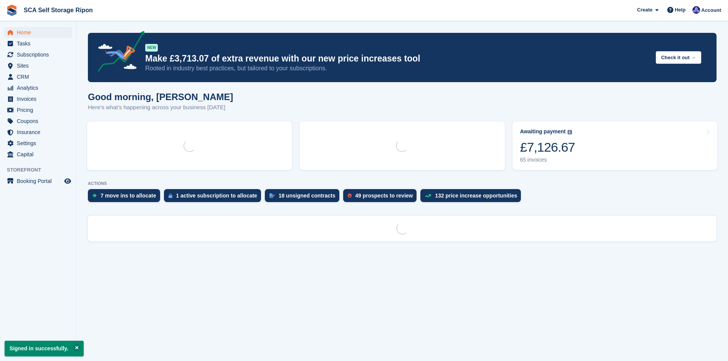  Describe the element at coordinates (40, 121) in the screenshot. I see `span: Coupons` at that location.